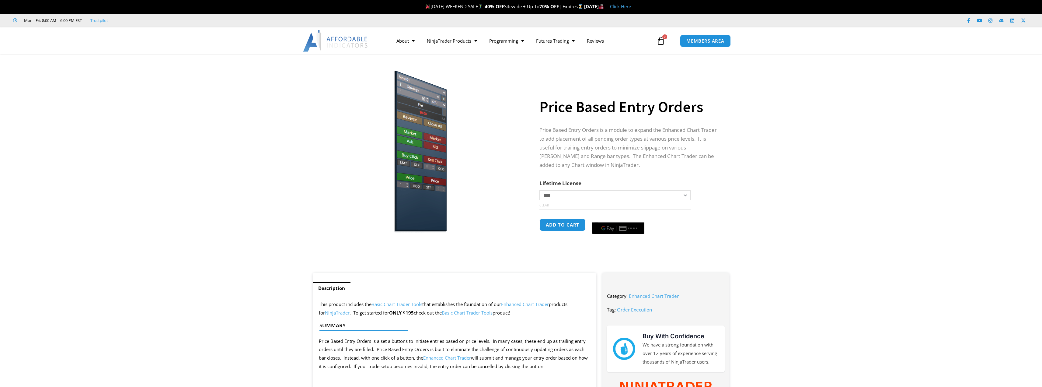  What do you see at coordinates (99, 20) in the screenshot?
I see `a: Trustpilot` at bounding box center [99, 20].